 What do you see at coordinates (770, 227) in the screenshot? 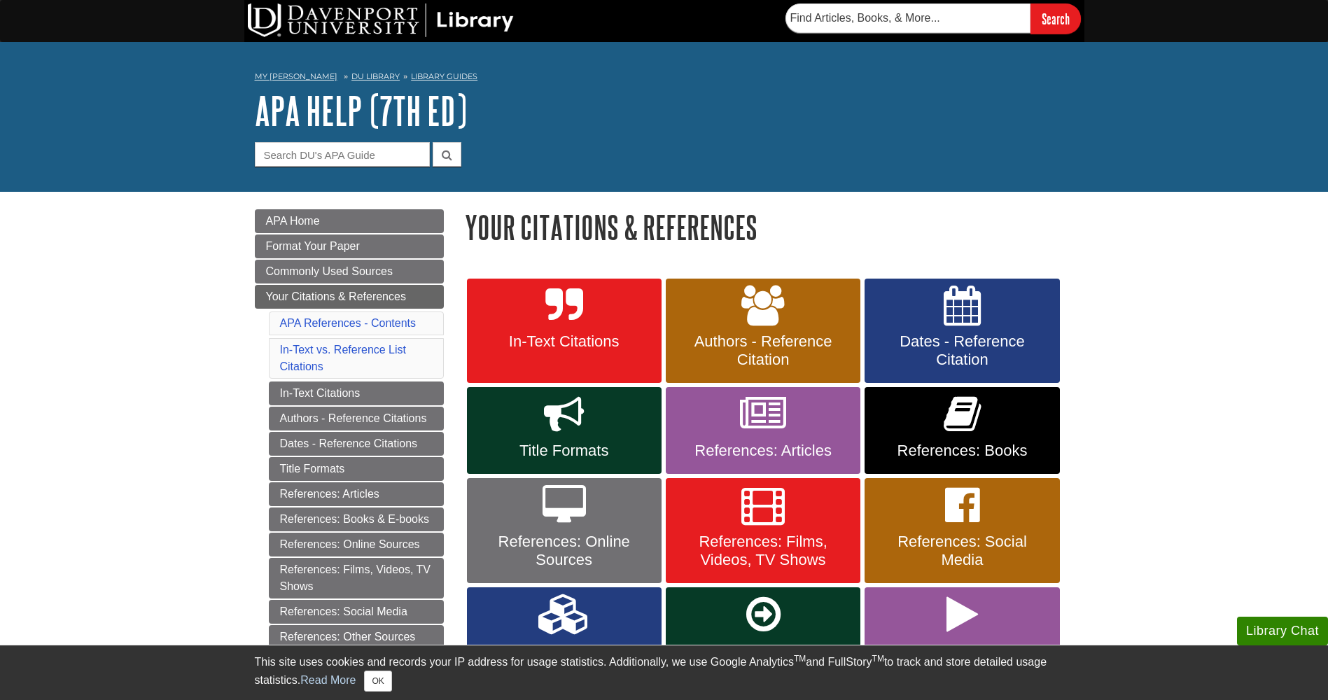
I see `h1: Your Citations & References` at bounding box center [770, 227].